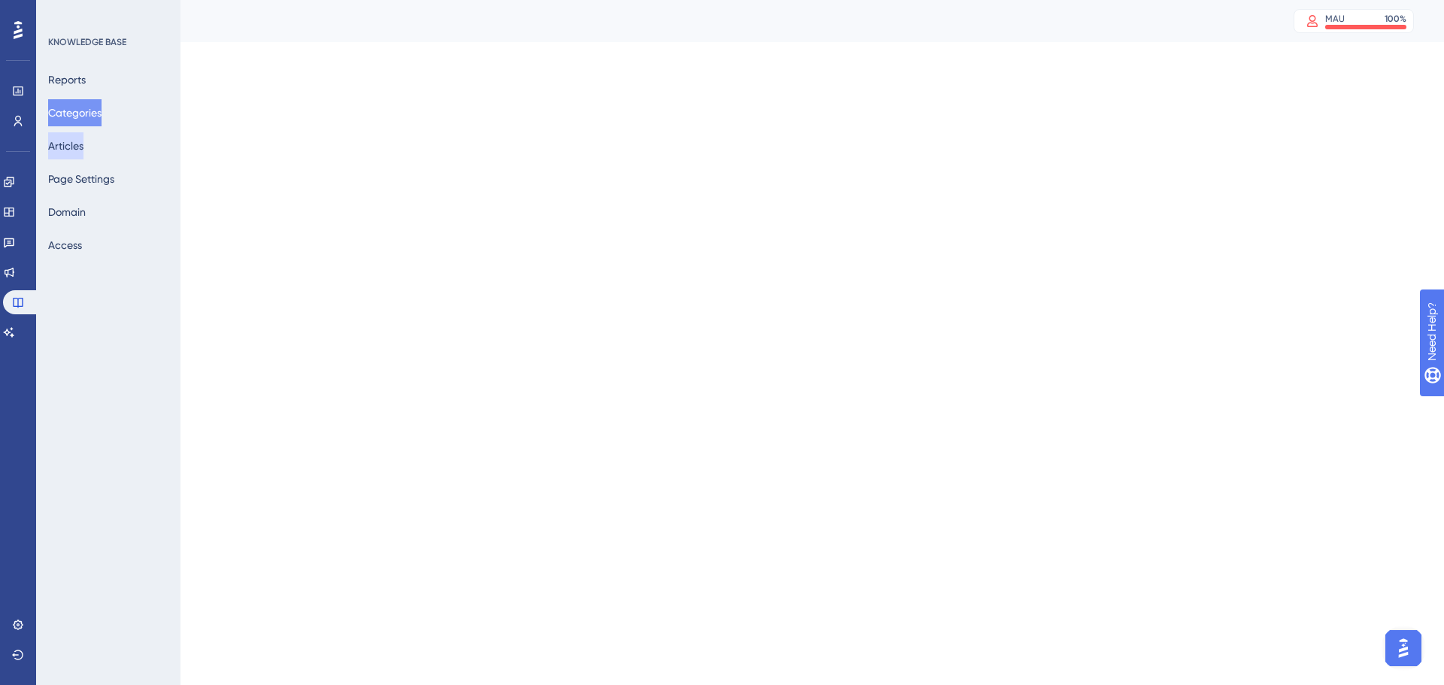 Image resolution: width=1444 pixels, height=685 pixels. What do you see at coordinates (74, 113) in the screenshot?
I see `button: Categories` at bounding box center [74, 113].